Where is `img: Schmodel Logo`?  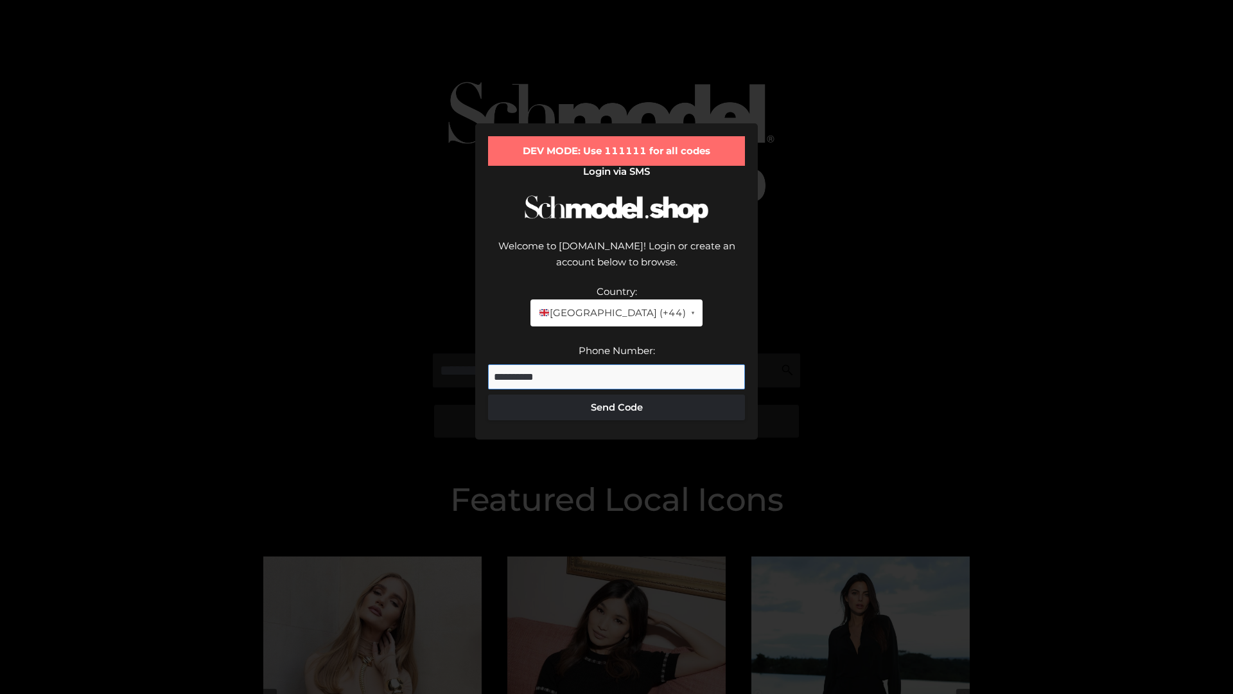
img: Schmodel Logo is located at coordinates (616, 209).